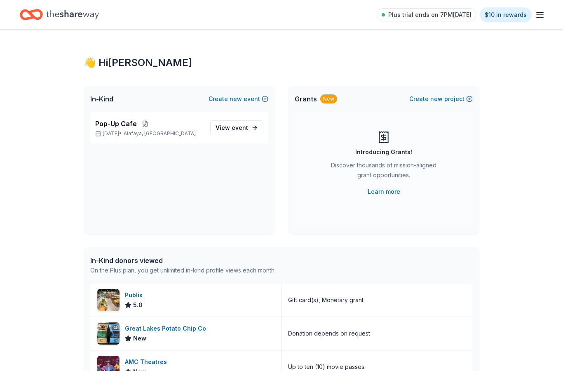 The width and height of the screenshot is (563, 371). I want to click on div: Donation depends on request, so click(329, 333).